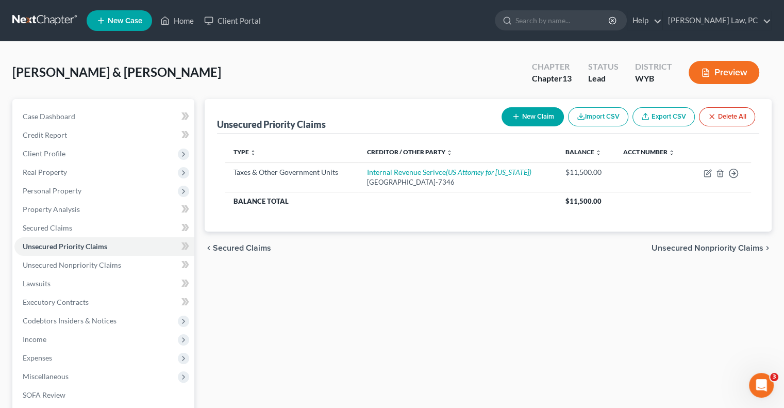  Describe the element at coordinates (45, 172) in the screenshot. I see `span: Real Property` at that location.